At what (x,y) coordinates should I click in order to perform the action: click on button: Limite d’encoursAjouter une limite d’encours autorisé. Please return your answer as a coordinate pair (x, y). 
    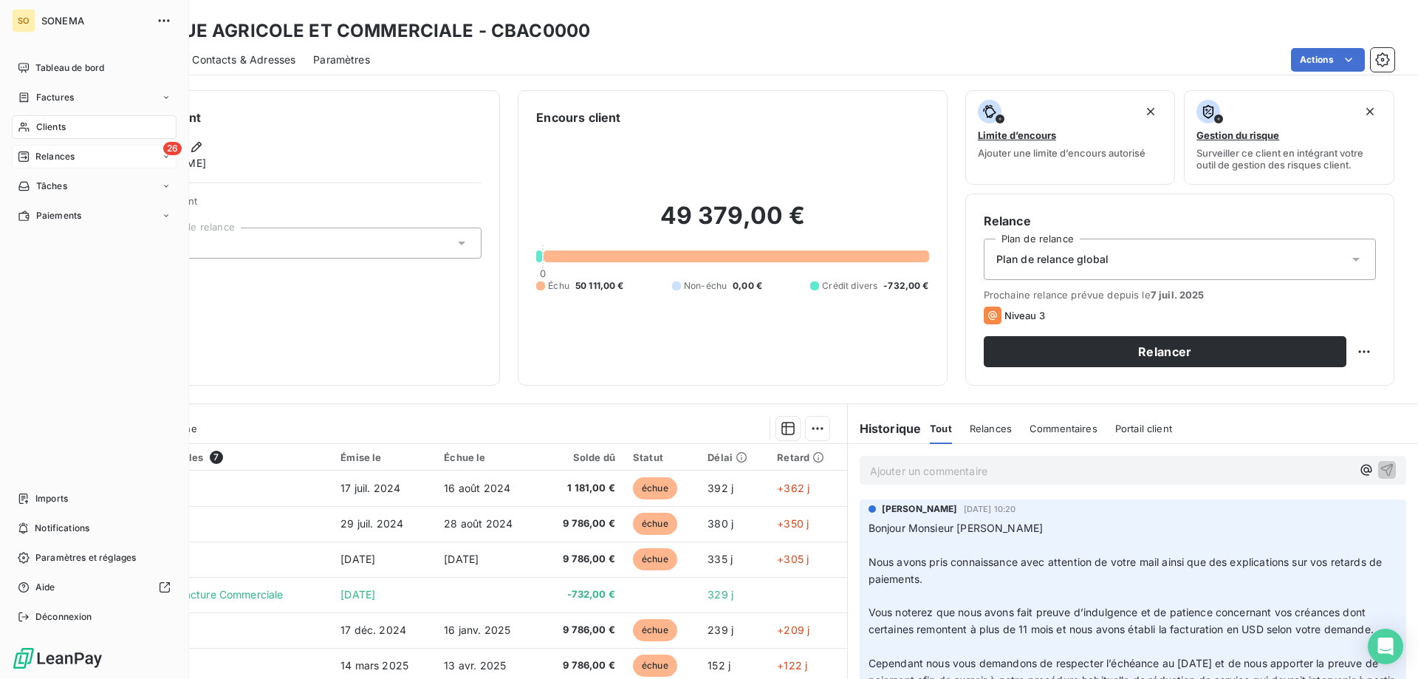
    Looking at the image, I should click on (1071, 137).